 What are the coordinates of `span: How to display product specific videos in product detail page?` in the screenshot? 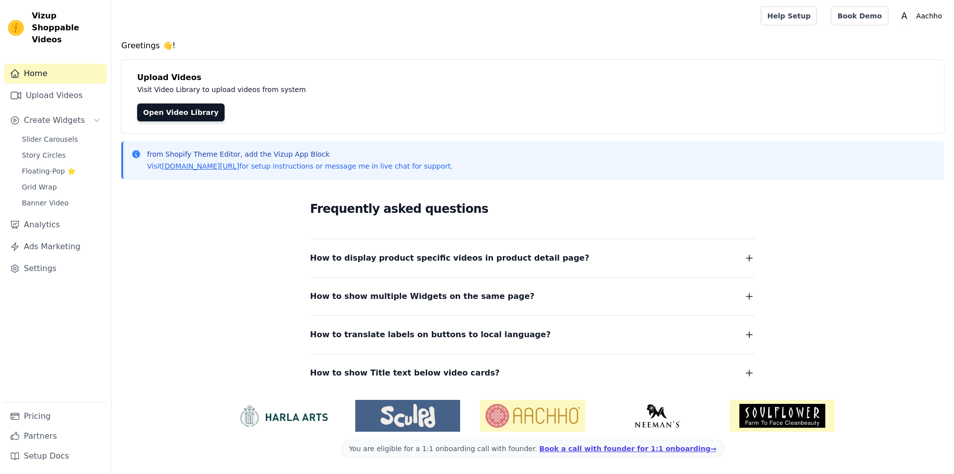 It's located at (450, 258).